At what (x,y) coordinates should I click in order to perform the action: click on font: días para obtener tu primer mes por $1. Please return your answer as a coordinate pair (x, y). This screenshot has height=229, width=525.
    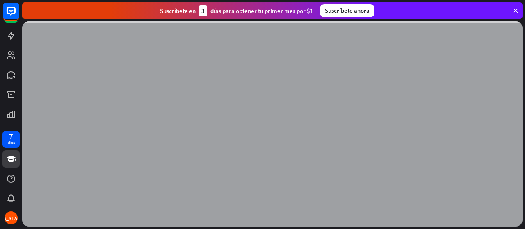
    Looking at the image, I should click on (262, 11).